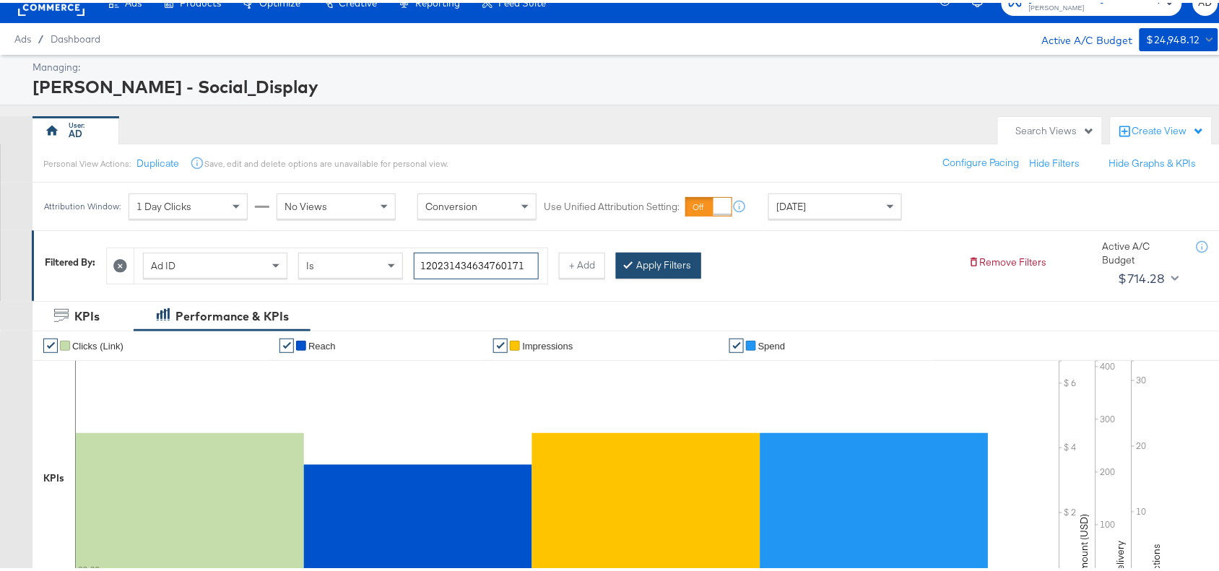 This screenshot has height=571, width=1219. I want to click on span: No Views, so click(305, 204).